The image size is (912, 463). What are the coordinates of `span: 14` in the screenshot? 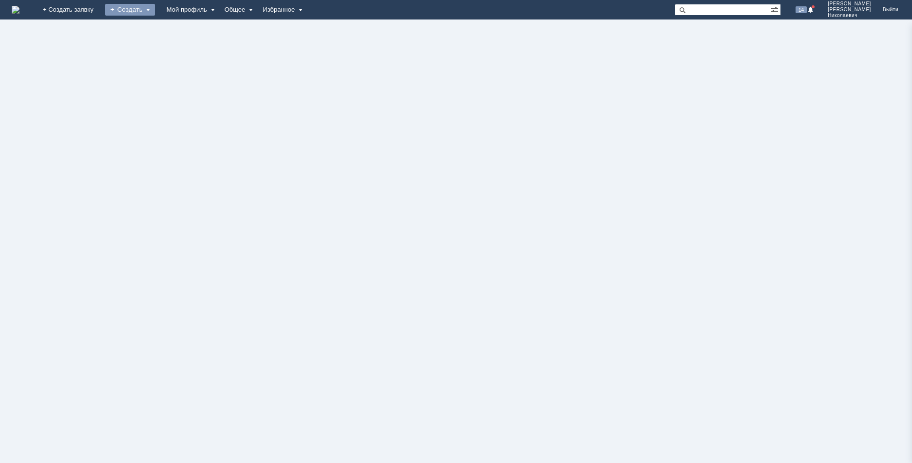 It's located at (801, 10).